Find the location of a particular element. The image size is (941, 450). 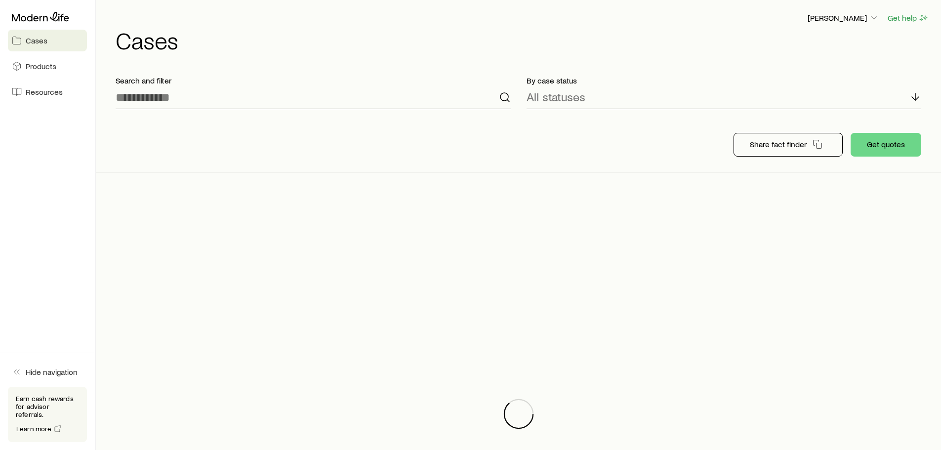

button: Share fact finder is located at coordinates (788, 145).